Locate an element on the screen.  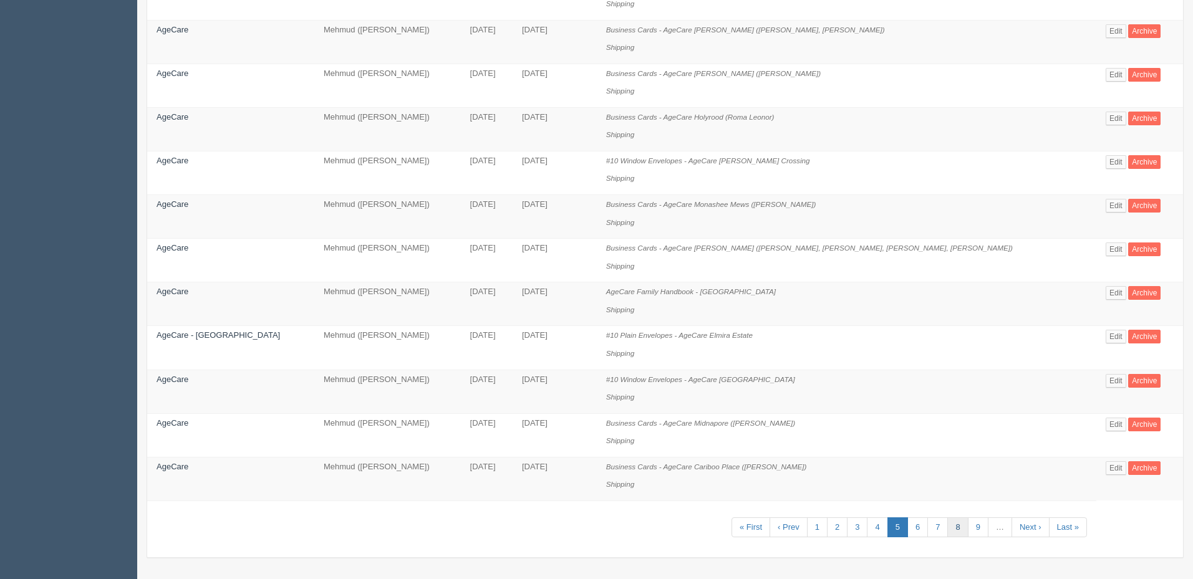
a: 4 is located at coordinates (877, 527).